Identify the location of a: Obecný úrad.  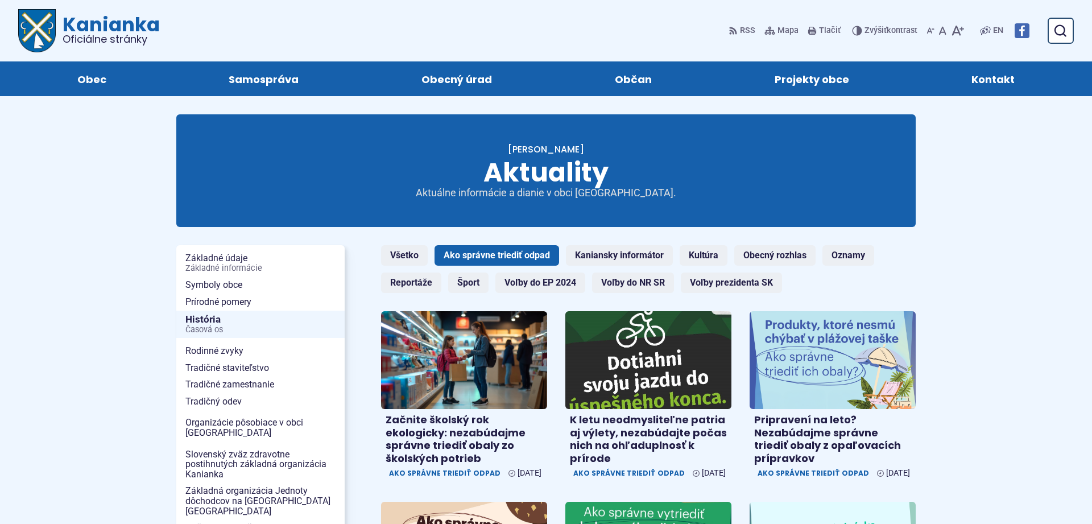
(457, 78).